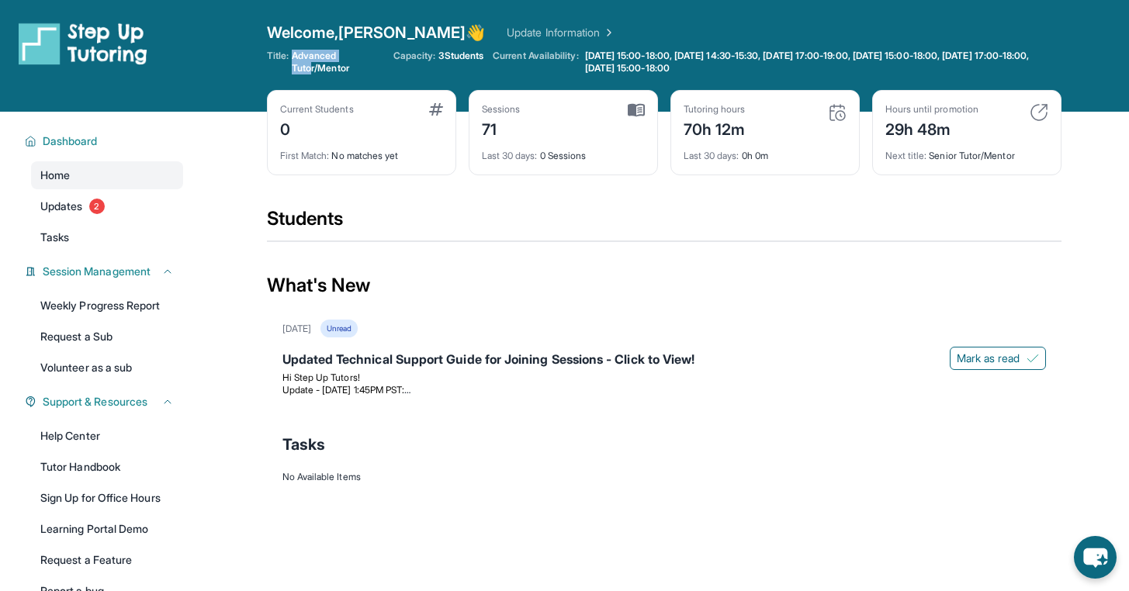  Describe the element at coordinates (55, 175) in the screenshot. I see `span: Home` at that location.